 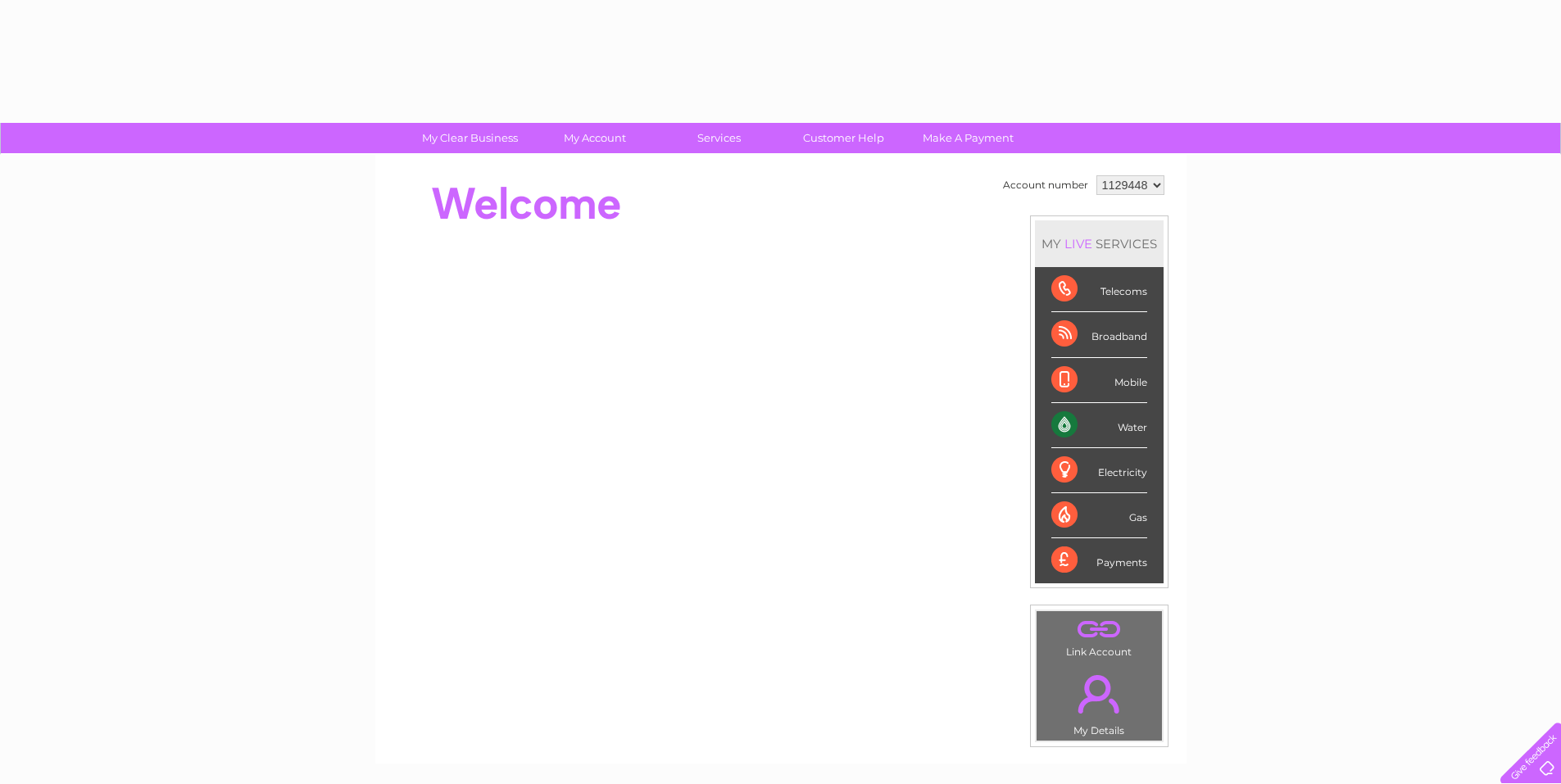 What do you see at coordinates (1099, 701) in the screenshot?
I see `td: My Details` at bounding box center [1099, 701].